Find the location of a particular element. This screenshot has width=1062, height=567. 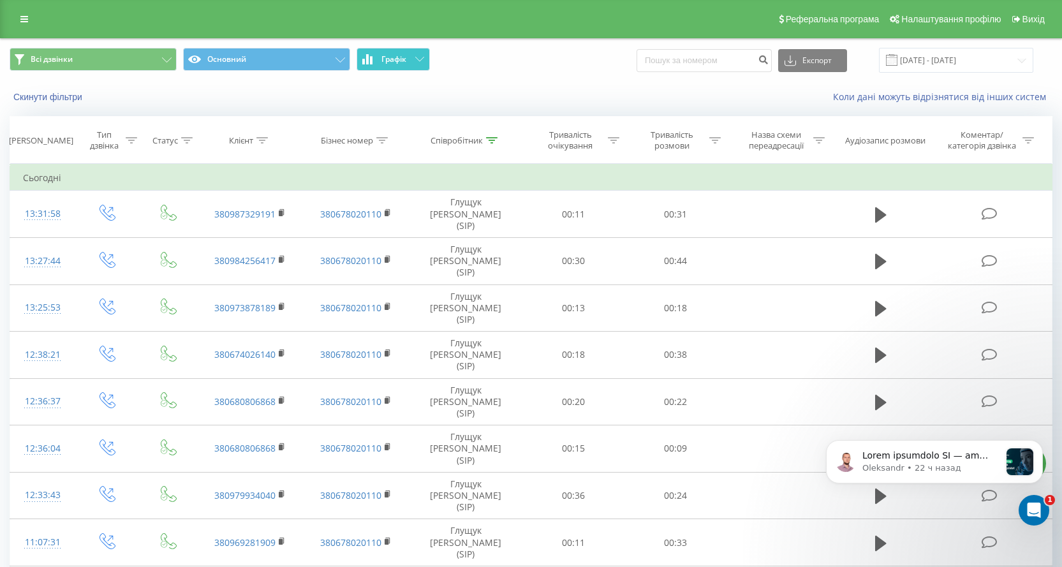

div: Бізнес номер is located at coordinates (347, 140).